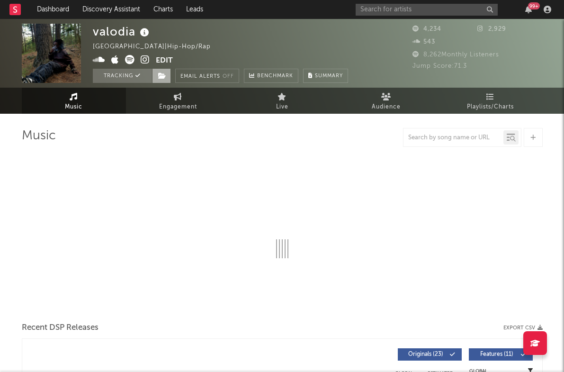 The width and height of the screenshot is (564, 372). I want to click on button: Edit, so click(164, 61).